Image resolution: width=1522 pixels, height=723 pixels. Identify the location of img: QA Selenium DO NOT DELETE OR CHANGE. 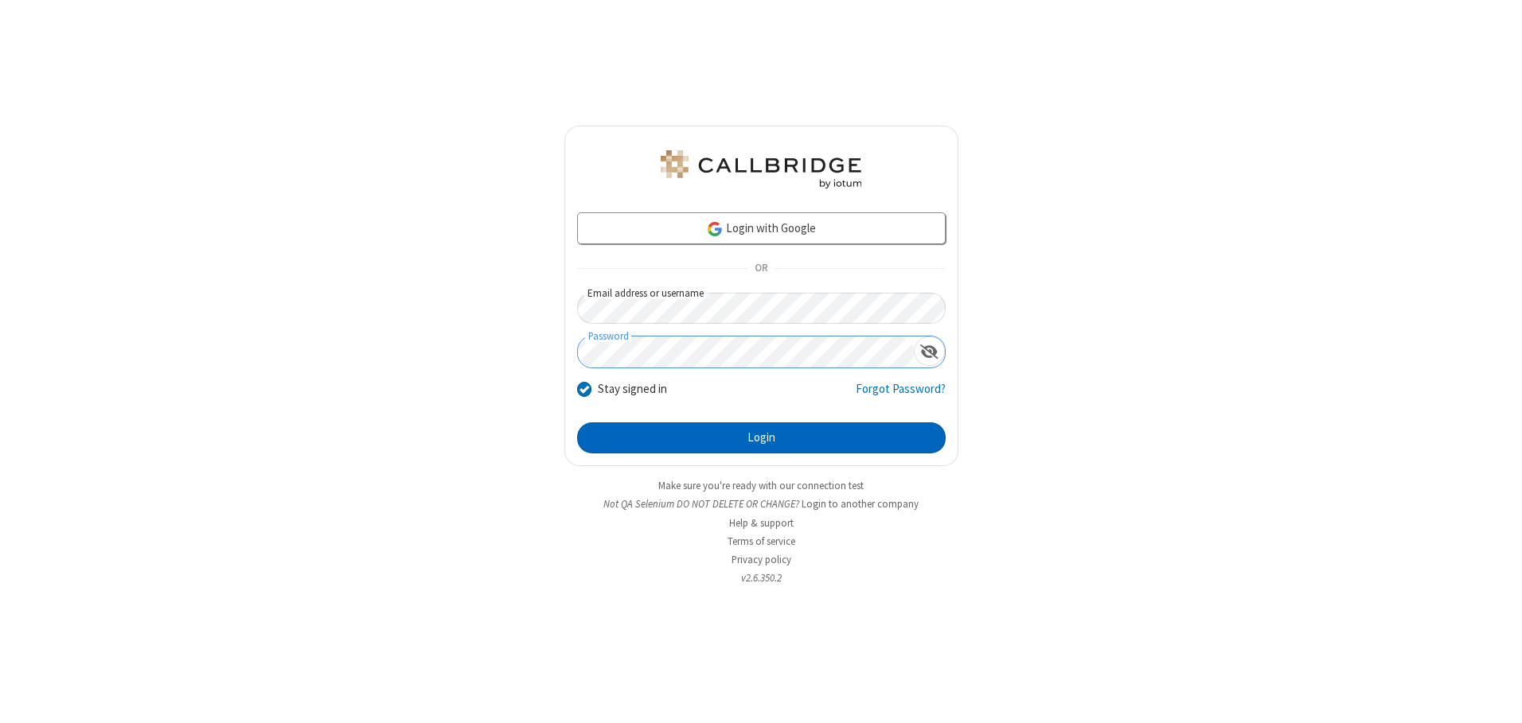
(761, 170).